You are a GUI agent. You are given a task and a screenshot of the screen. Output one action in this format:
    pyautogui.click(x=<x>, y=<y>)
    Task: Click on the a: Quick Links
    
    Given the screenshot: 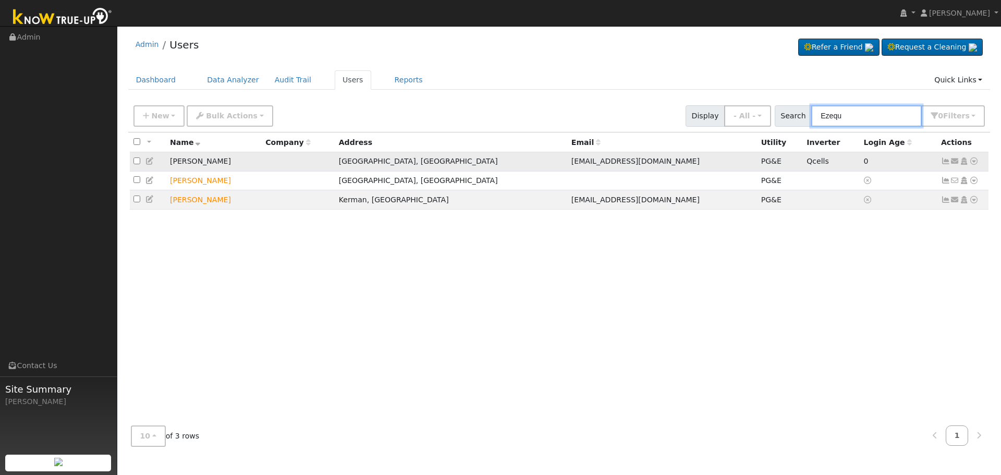 What is the action you would take?
    pyautogui.click(x=958, y=80)
    